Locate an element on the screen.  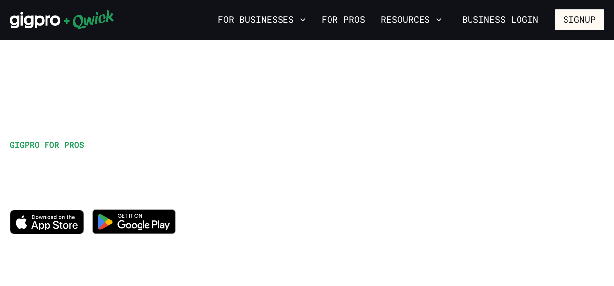
a: Download on the App Store is located at coordinates (47, 231).